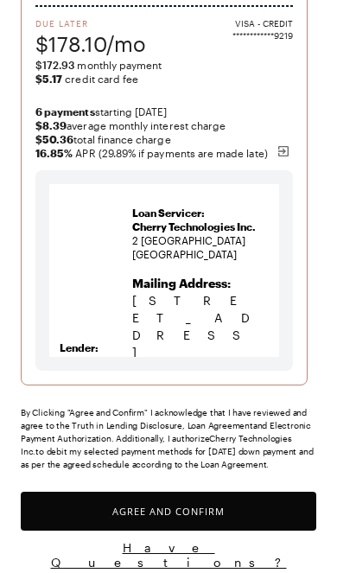 This screenshot has height=573, width=337. What do you see at coordinates (169, 555) in the screenshot?
I see `button: Have Questions?` at bounding box center [169, 555].